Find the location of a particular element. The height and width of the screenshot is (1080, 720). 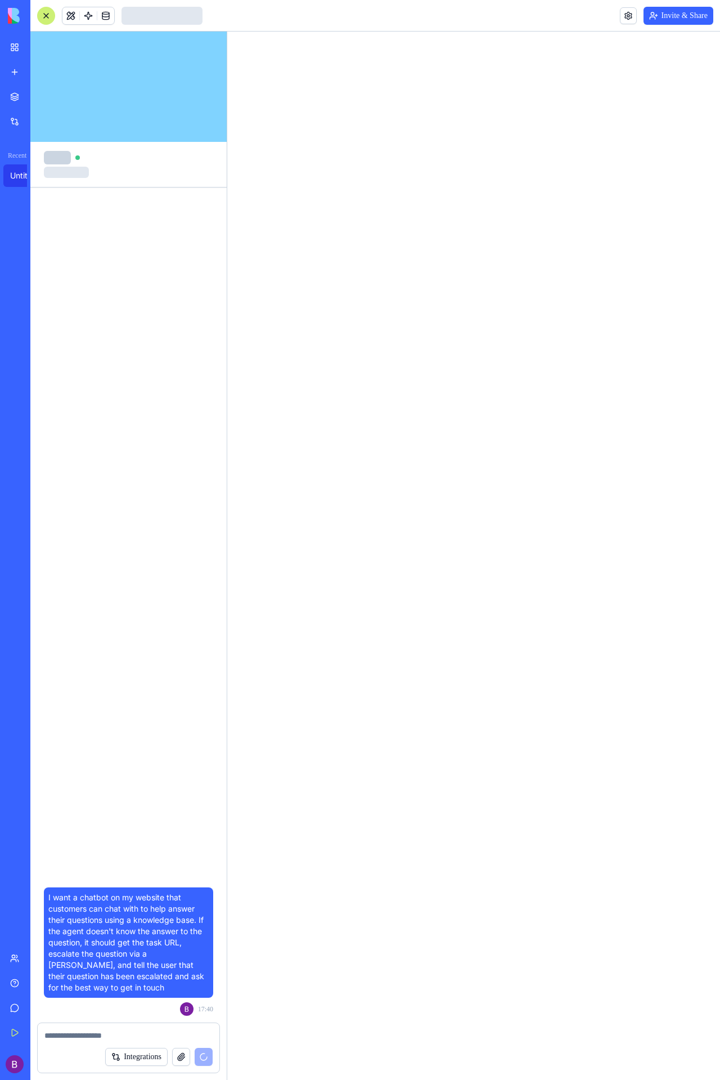

div: Untitled App is located at coordinates (26, 176).